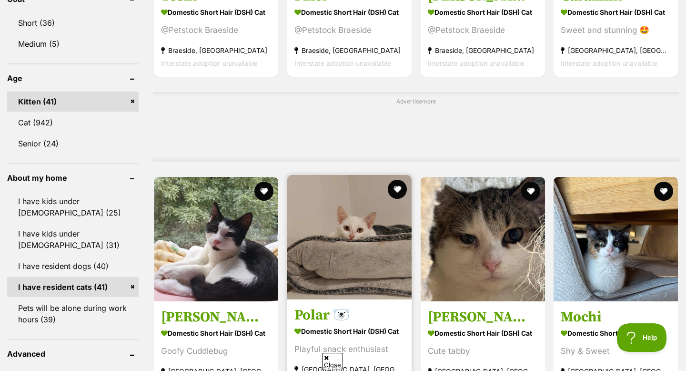  What do you see at coordinates (349, 315) in the screenshot?
I see `h3: Polar 🐻‍❄️` at bounding box center [349, 315].